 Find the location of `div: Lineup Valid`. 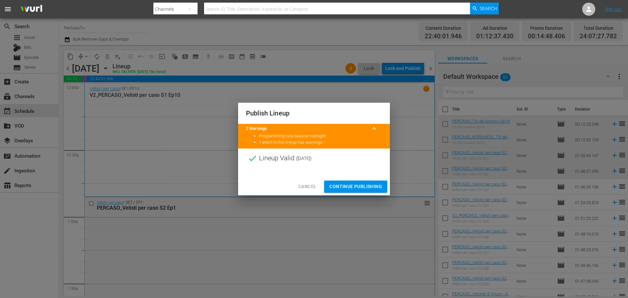

div: Lineup Valid is located at coordinates (314, 158).